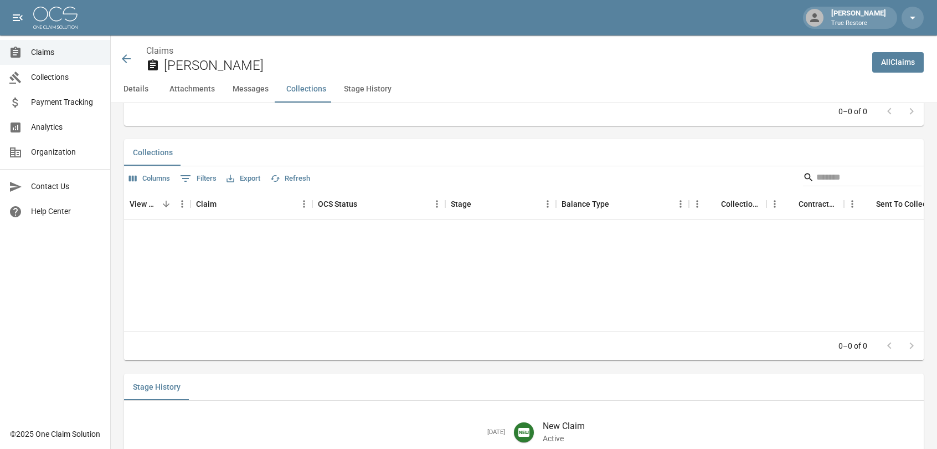 The image size is (937, 449). Describe the element at coordinates (66, 186) in the screenshot. I see `span: Contact Us` at that location.